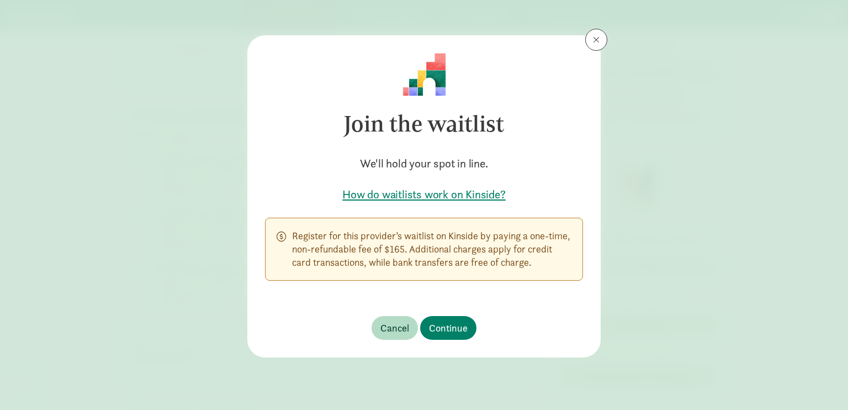  Describe the element at coordinates (395, 327) in the screenshot. I see `span: Cancel` at that location.